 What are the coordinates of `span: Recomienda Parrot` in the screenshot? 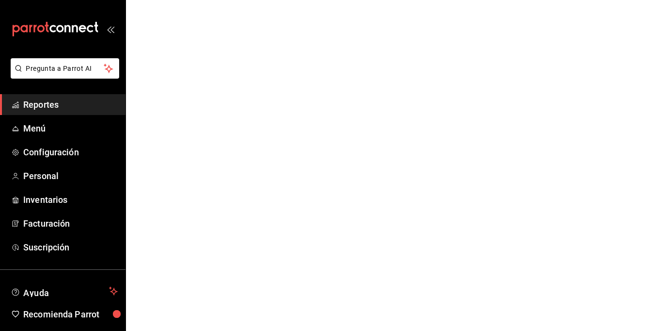 It's located at (70, 314).